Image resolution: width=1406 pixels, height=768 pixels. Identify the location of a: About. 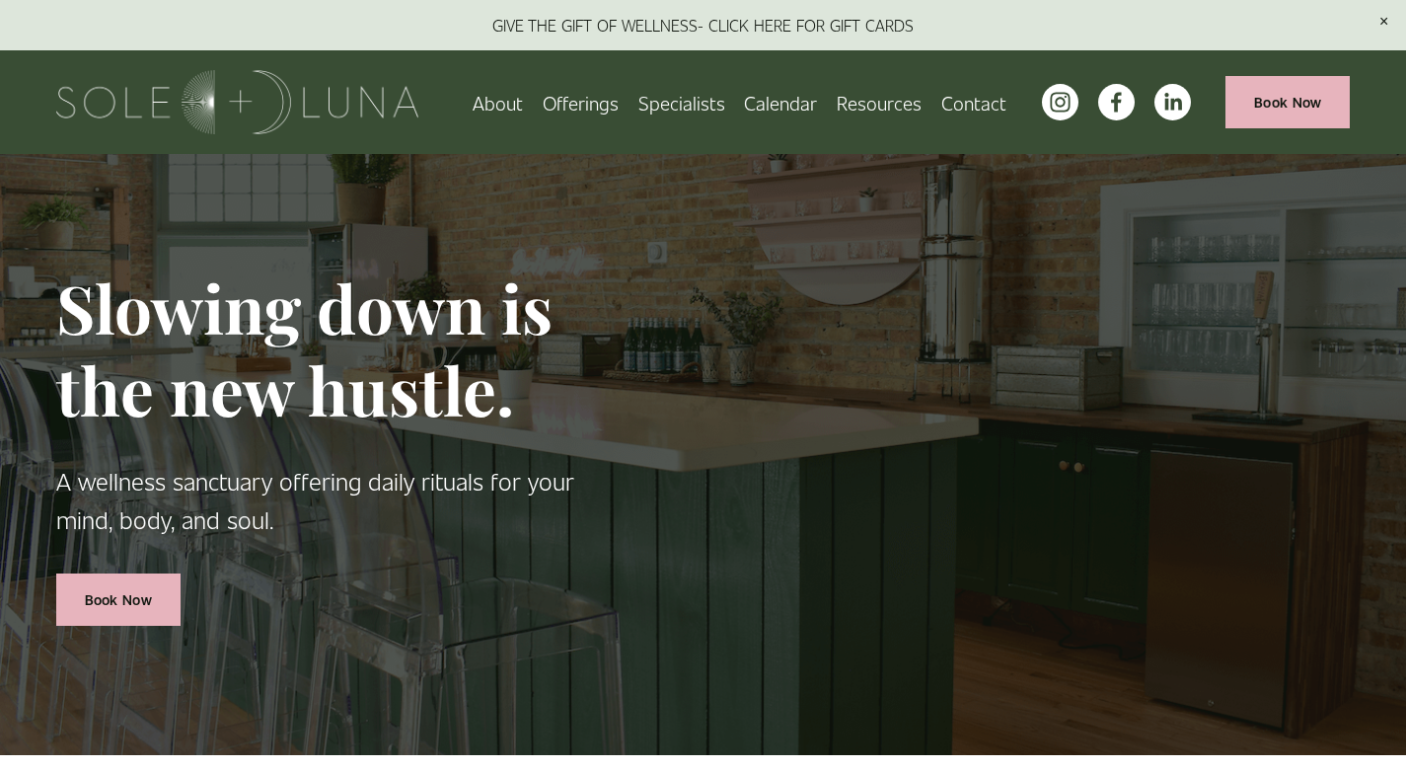
(497, 102).